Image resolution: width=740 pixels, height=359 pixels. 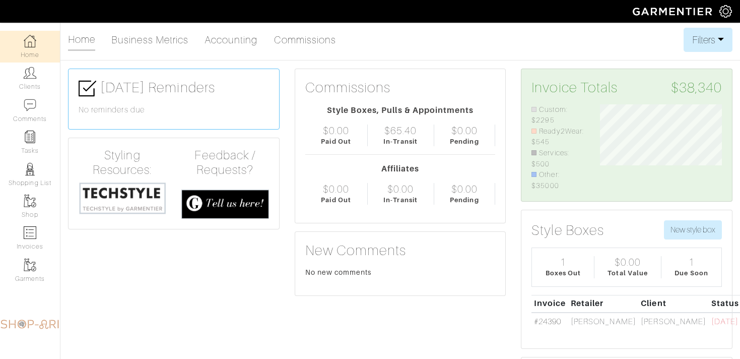 What do you see at coordinates (558, 115) in the screenshot?
I see `li: Custom: $2295` at bounding box center [558, 115].